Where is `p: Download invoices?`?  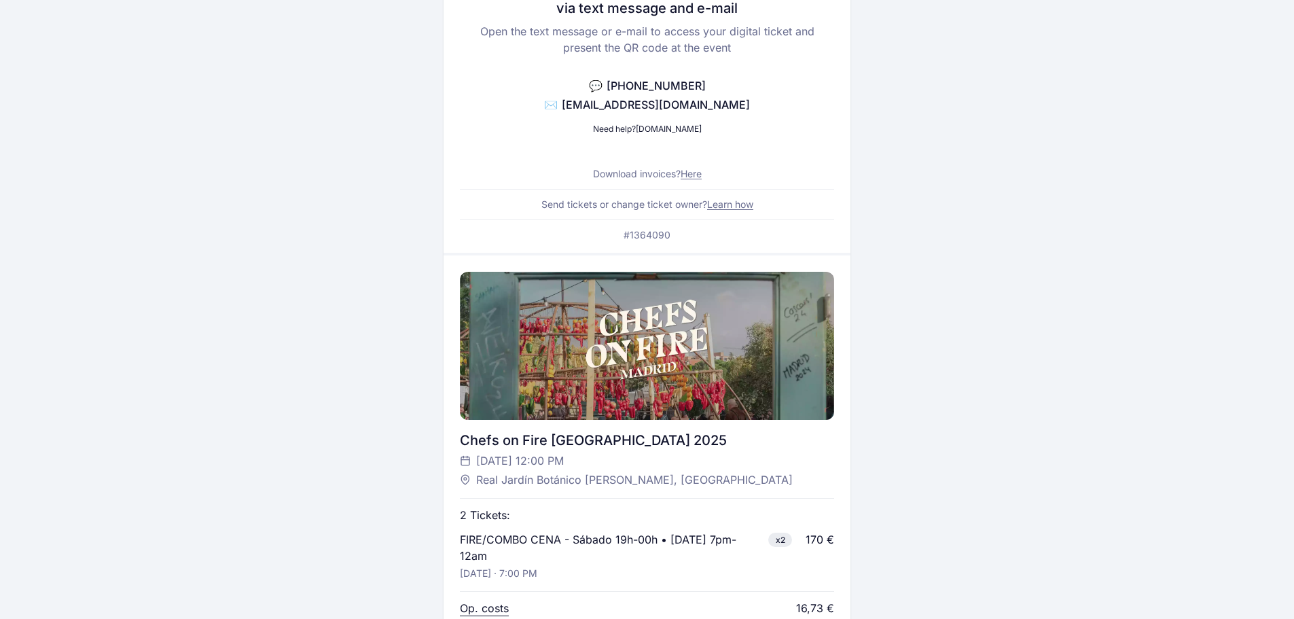 p: Download invoices? is located at coordinates (647, 174).